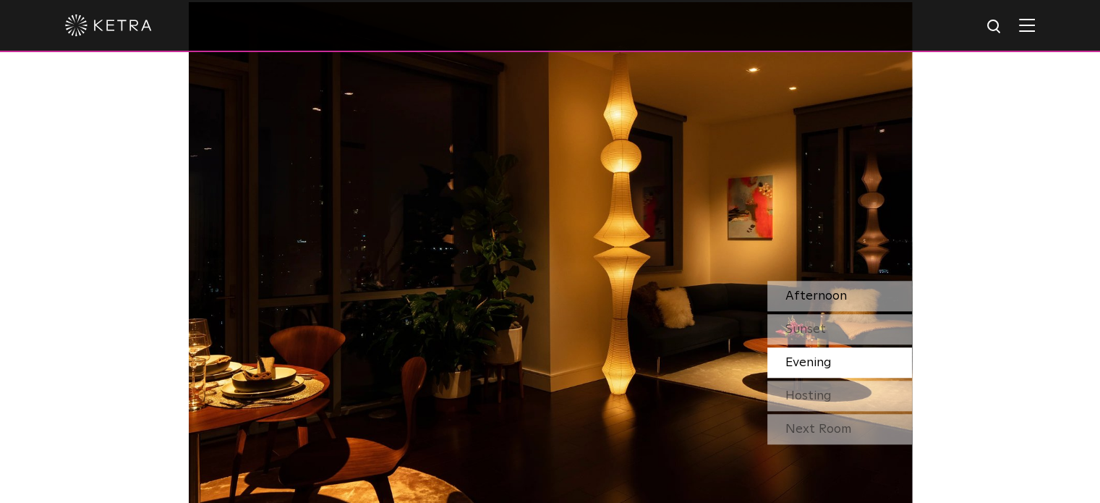 The width and height of the screenshot is (1100, 503). I want to click on span: Afternoon, so click(816, 296).